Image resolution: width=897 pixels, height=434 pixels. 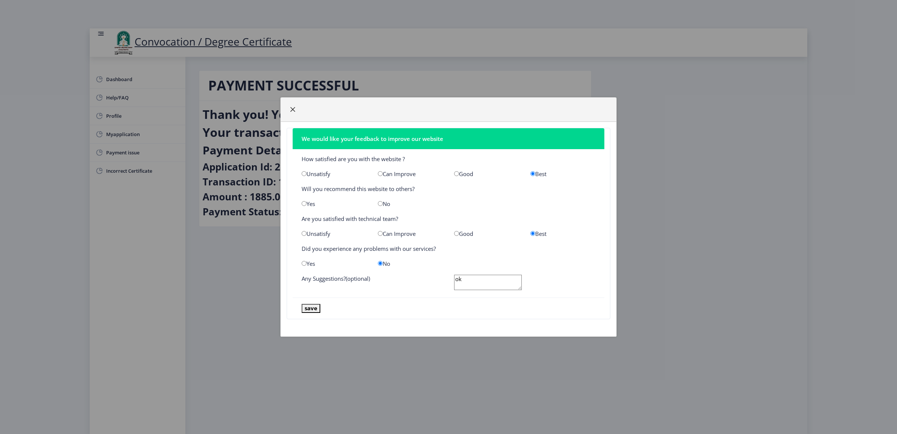 What do you see at coordinates (449, 249) in the screenshot?
I see `div: Did you experience any problems with our services?` at bounding box center [449, 249].